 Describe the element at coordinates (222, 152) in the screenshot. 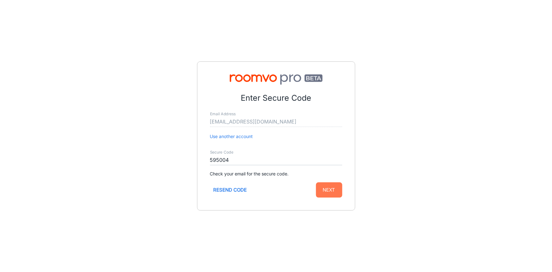

I see `label: Secure Code` at that location.